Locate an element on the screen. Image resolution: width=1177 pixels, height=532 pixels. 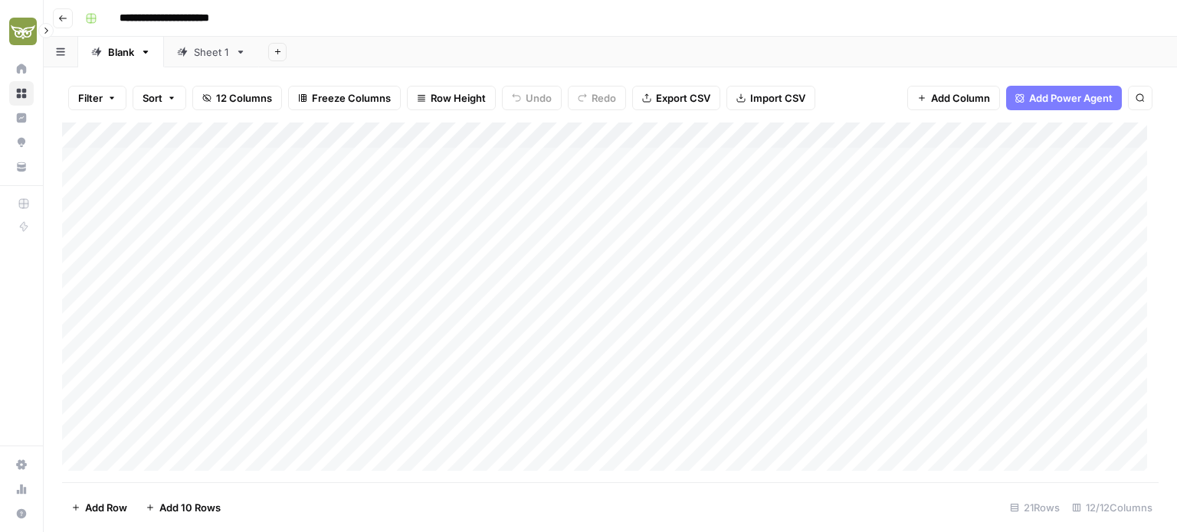
span: Add 10 Rows is located at coordinates (190, 508).